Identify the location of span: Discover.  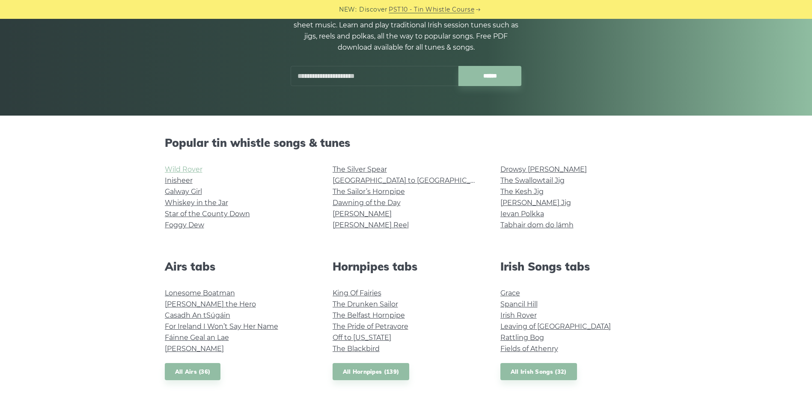
(373, 9).